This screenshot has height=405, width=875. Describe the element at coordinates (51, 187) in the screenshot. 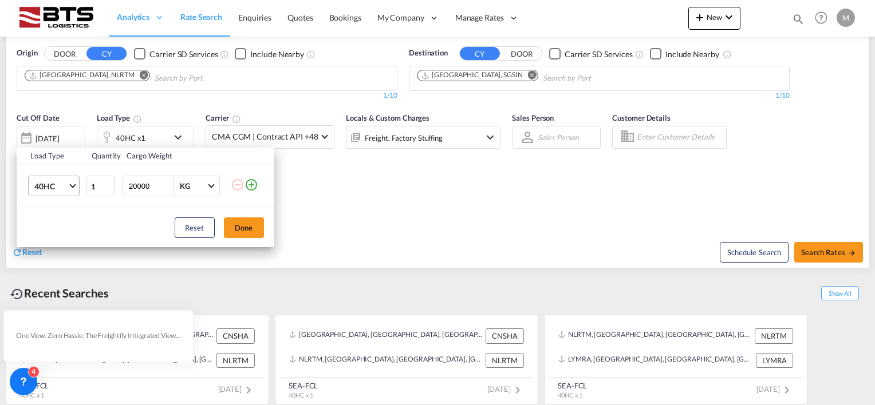

I see `span: 40HC` at that location.